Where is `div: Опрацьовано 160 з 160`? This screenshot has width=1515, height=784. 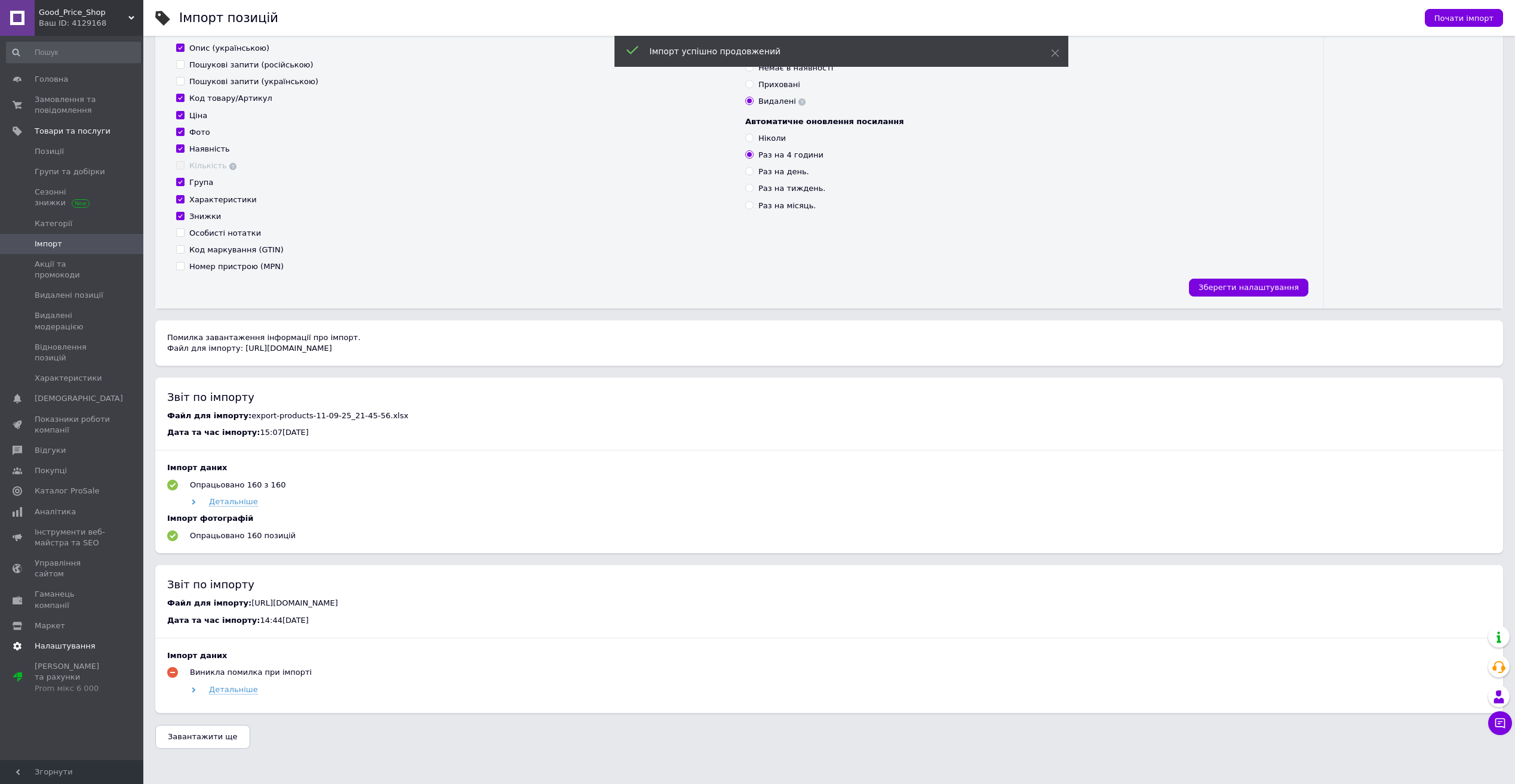 div: Опрацьовано 160 з 160 is located at coordinates (238, 485).